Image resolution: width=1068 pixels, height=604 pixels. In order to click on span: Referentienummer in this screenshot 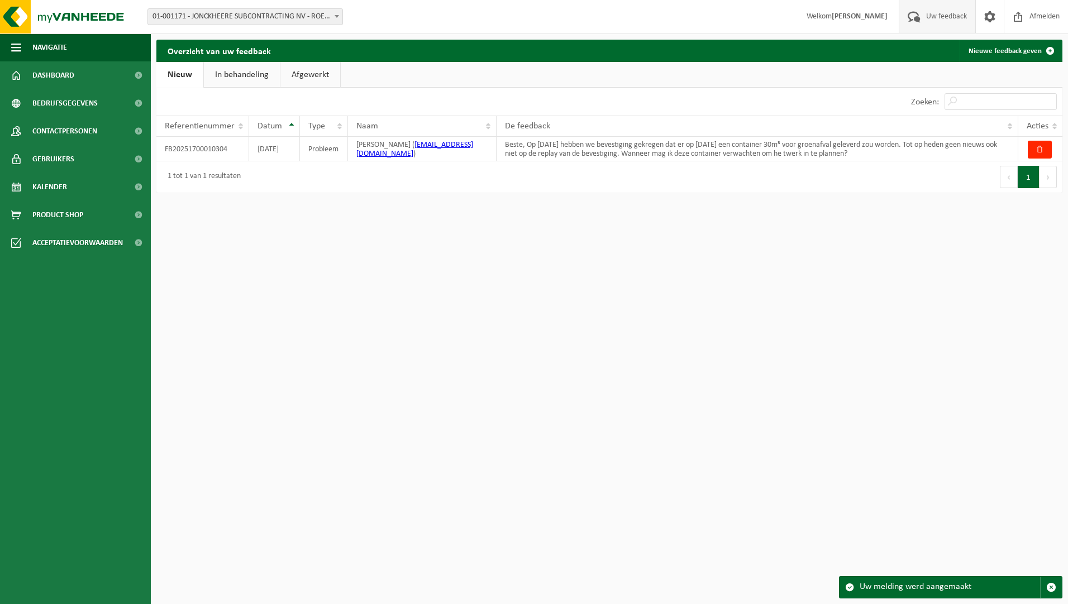, I will do `click(199, 126)`.